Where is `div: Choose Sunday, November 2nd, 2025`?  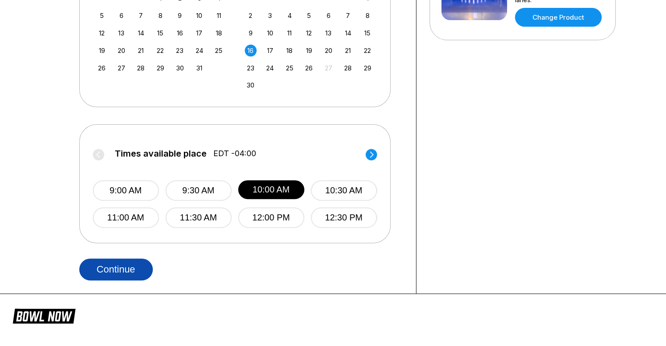 div: Choose Sunday, November 2nd, 2025 is located at coordinates (250, 15).